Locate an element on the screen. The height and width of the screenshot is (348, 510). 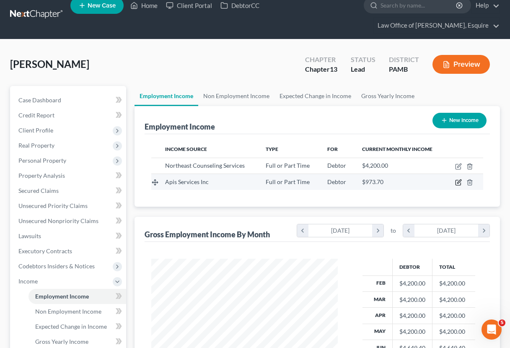
span: Secured Claims is located at coordinates (39, 190).